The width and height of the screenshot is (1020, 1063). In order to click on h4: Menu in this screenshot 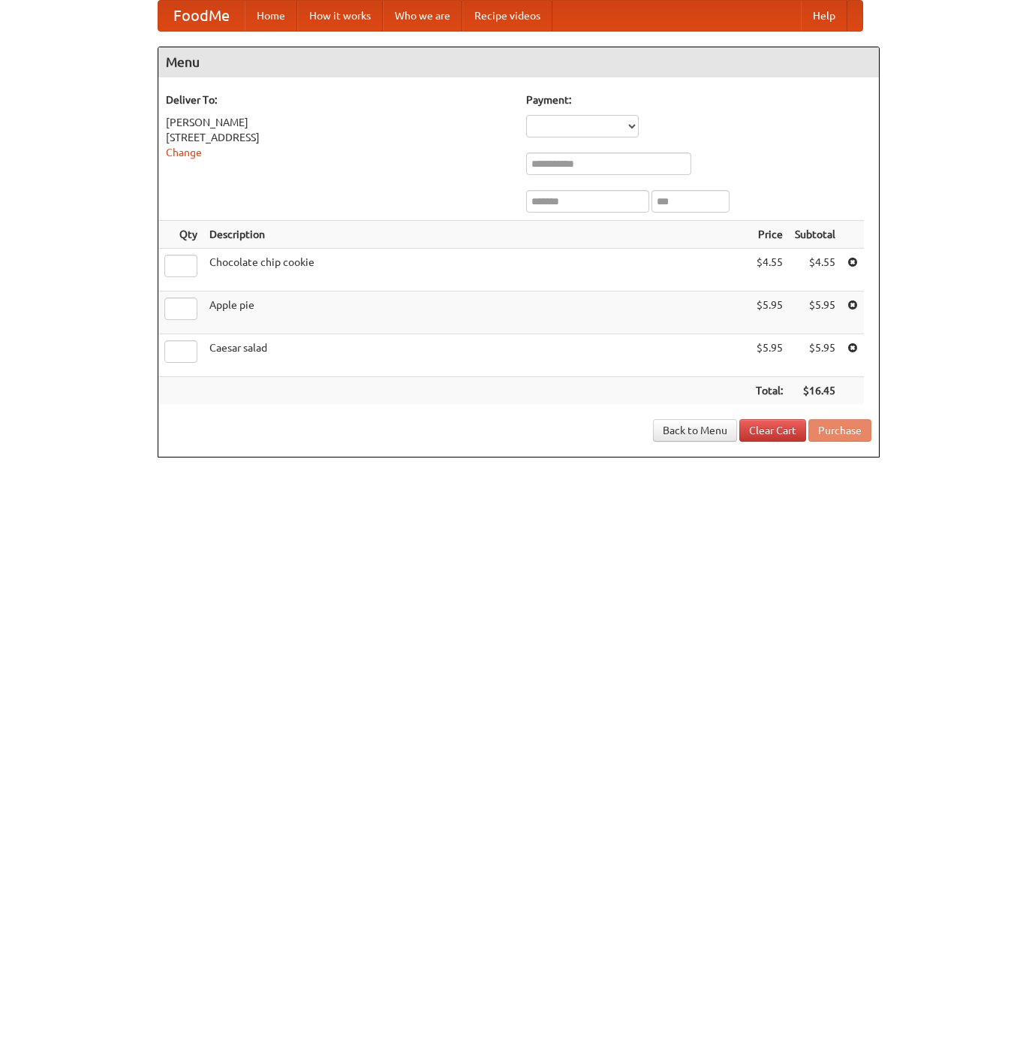, I will do `click(519, 62)`.